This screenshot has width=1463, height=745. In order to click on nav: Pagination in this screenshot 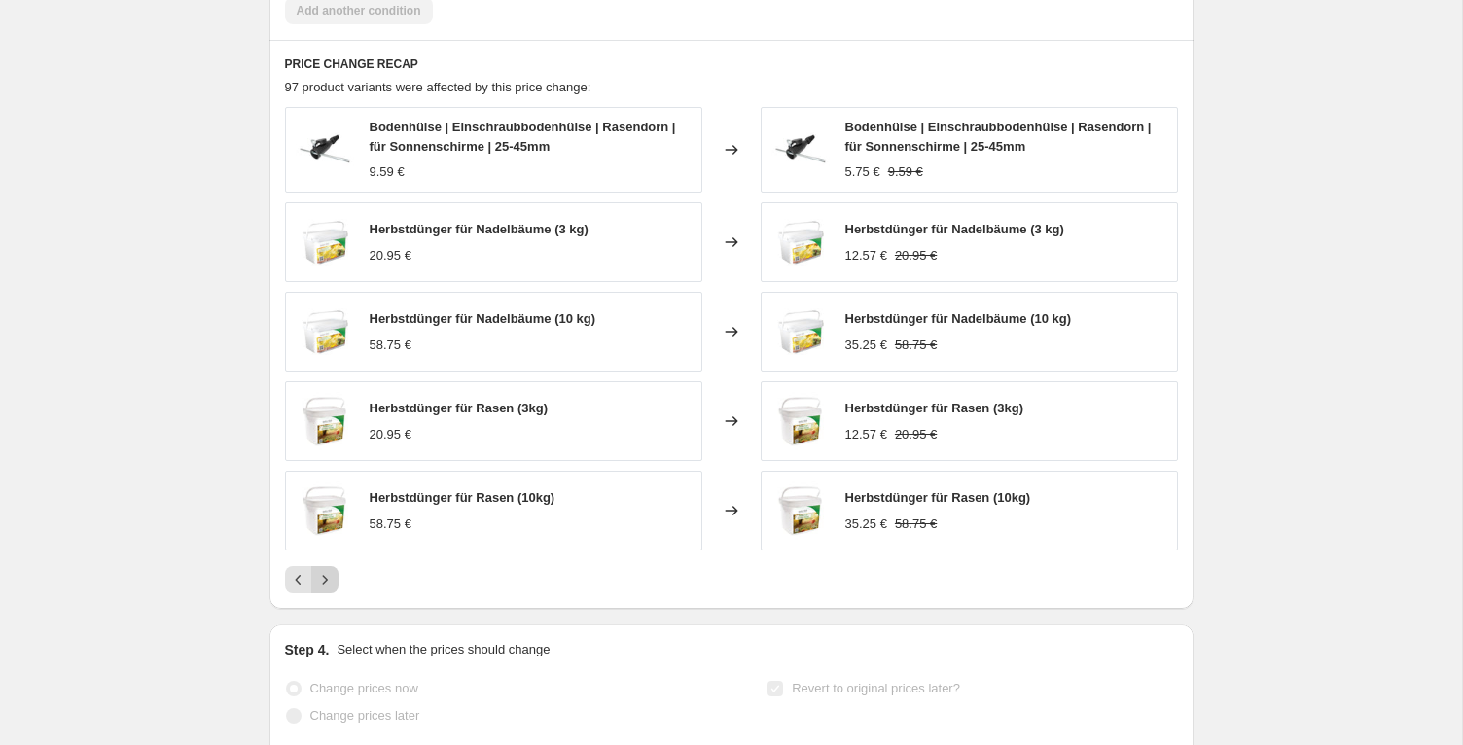, I will do `click(311, 580)`.